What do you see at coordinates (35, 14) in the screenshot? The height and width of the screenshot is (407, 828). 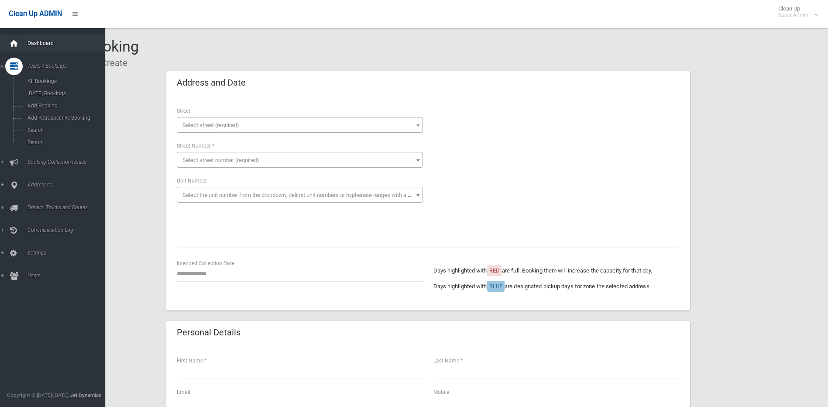 I see `span: Clean Up ADMIN` at bounding box center [35, 14].